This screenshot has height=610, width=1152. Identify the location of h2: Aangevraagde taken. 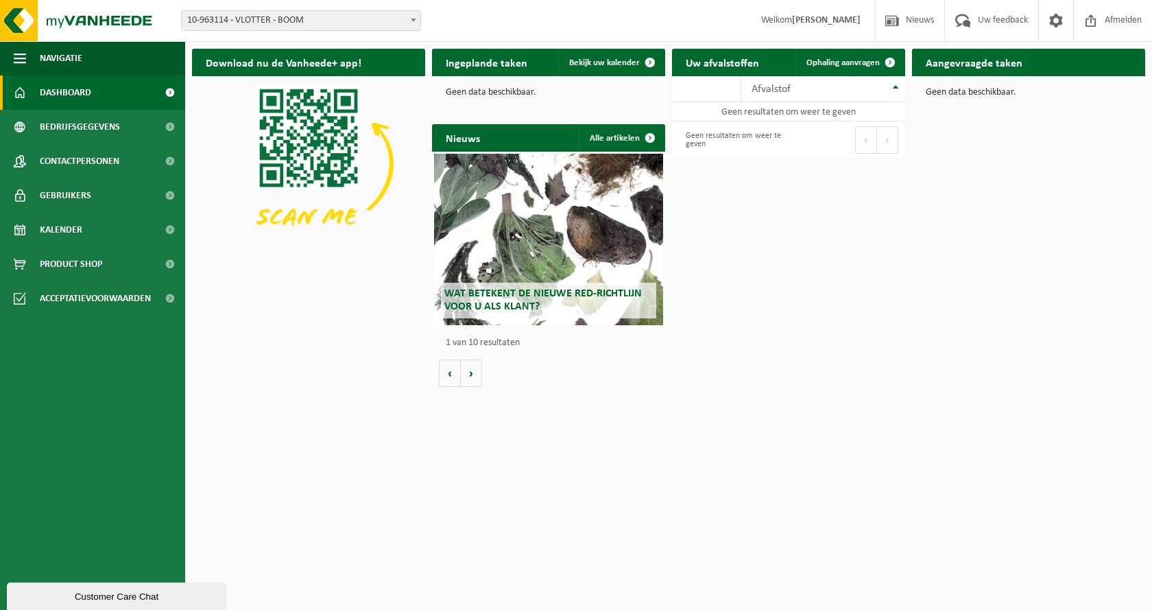
(974, 62).